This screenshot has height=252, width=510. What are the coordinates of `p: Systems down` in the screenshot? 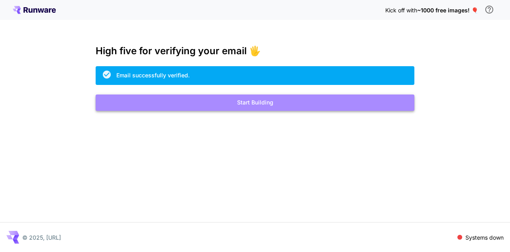 It's located at (485, 237).